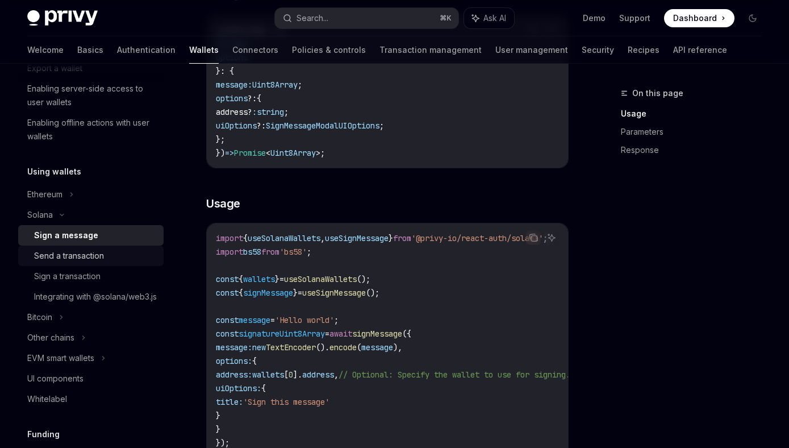  What do you see at coordinates (40, 215) in the screenshot?
I see `div: Solana` at bounding box center [40, 215].